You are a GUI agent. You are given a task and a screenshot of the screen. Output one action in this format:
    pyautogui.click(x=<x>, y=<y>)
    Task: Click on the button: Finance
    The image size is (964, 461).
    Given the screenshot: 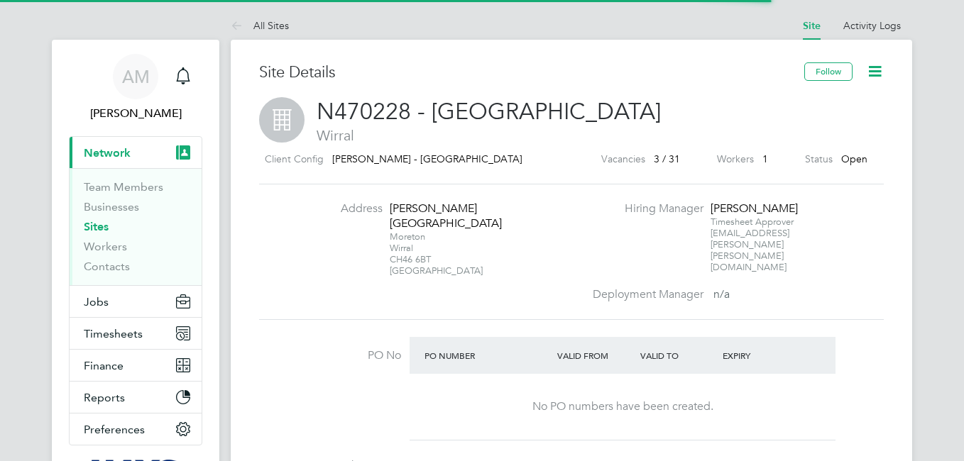 What is the action you would take?
    pyautogui.click(x=136, y=365)
    